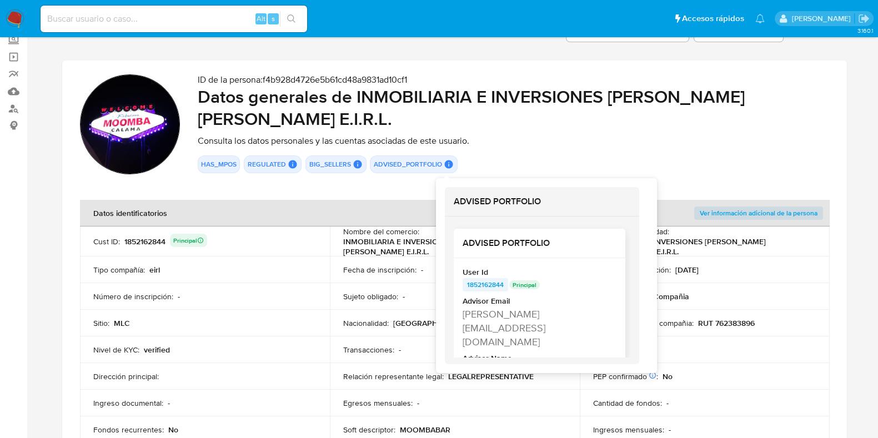  I want to click on a: 1852162844, so click(485, 285).